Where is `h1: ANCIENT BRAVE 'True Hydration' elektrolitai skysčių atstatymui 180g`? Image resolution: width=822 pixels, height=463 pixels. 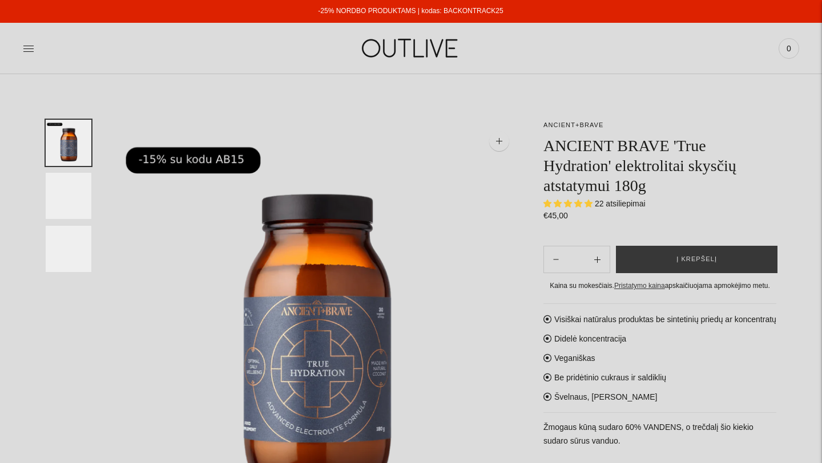 h1: ANCIENT BRAVE 'True Hydration' elektrolitai skysčių atstatymui 180g is located at coordinates (660, 165).